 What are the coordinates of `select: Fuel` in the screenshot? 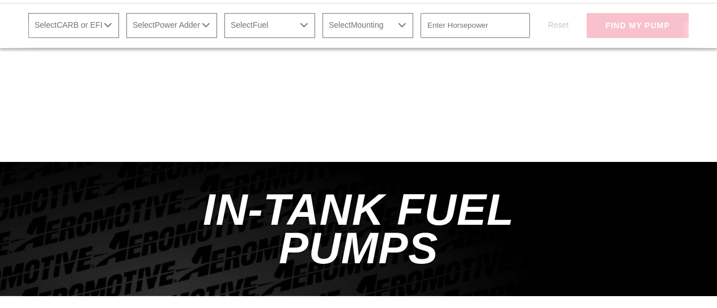 It's located at (270, 25).